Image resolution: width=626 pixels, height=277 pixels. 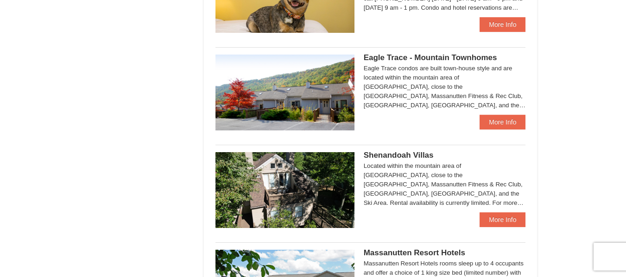 I want to click on span: Massanutten Resort Hotels, so click(x=414, y=253).